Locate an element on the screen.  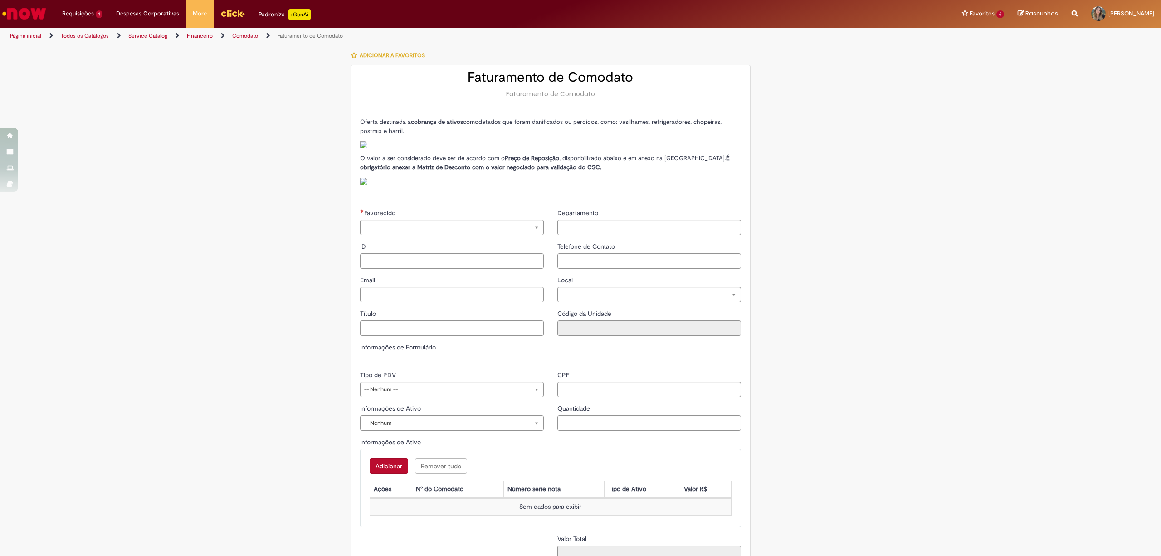
span: Oferta destinada a comodatados que foram danificados ou perdidos, como: vasilhames, refrigeradore... is located at coordinates (541, 126).